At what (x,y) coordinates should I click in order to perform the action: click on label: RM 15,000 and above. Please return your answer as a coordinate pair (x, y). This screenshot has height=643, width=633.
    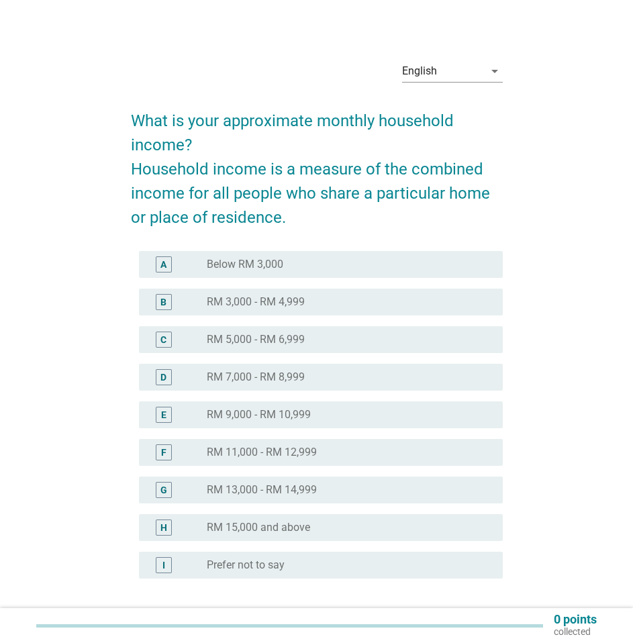
    Looking at the image, I should click on (258, 527).